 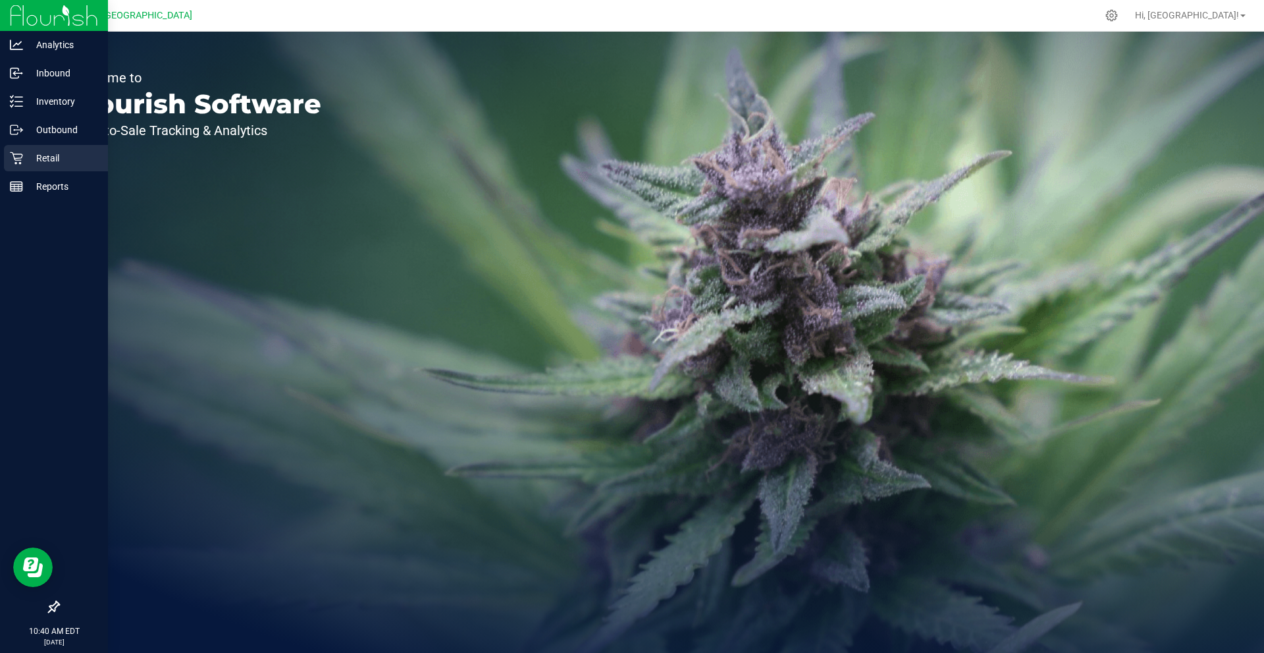 I want to click on p: Flourish Software, so click(x=196, y=104).